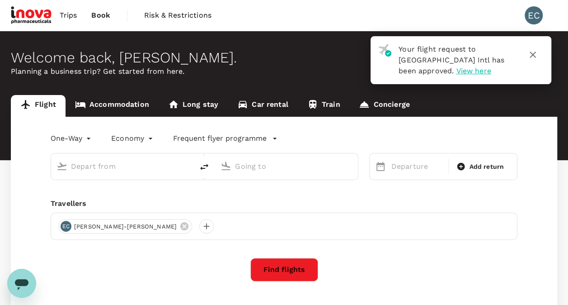 This screenshot has width=568, height=305. What do you see at coordinates (204, 167) in the screenshot?
I see `button: delete` at bounding box center [204, 167].